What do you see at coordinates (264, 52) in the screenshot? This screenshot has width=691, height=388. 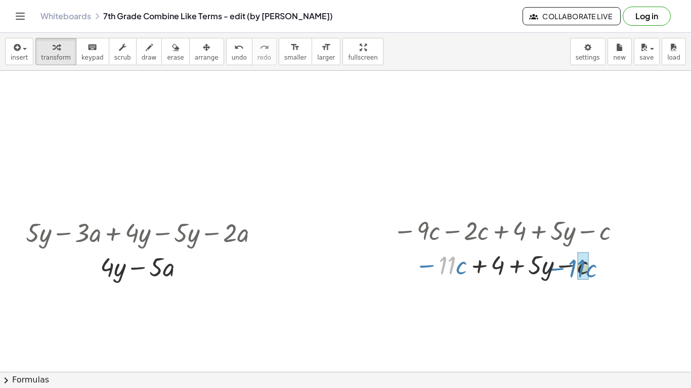 I see `button: redoredo` at bounding box center [264, 52].